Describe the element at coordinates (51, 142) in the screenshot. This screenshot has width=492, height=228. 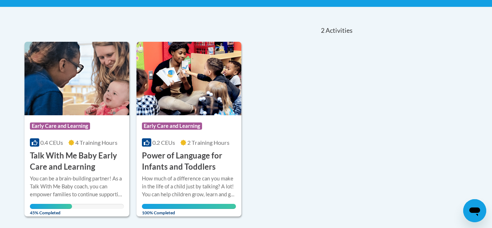
I see `span: 0.4 CEUs` at that location.